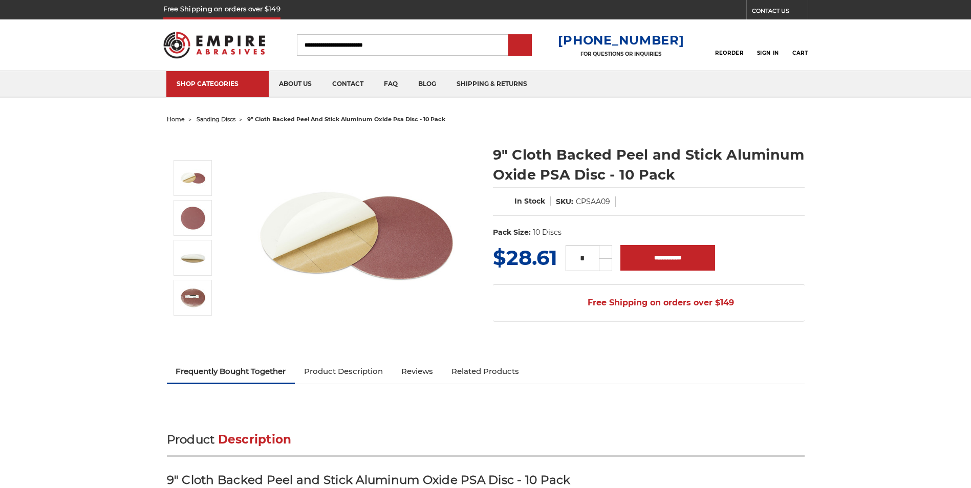 This screenshot has height=488, width=971. Describe the element at coordinates (193, 149) in the screenshot. I see `button: Previous` at that location.